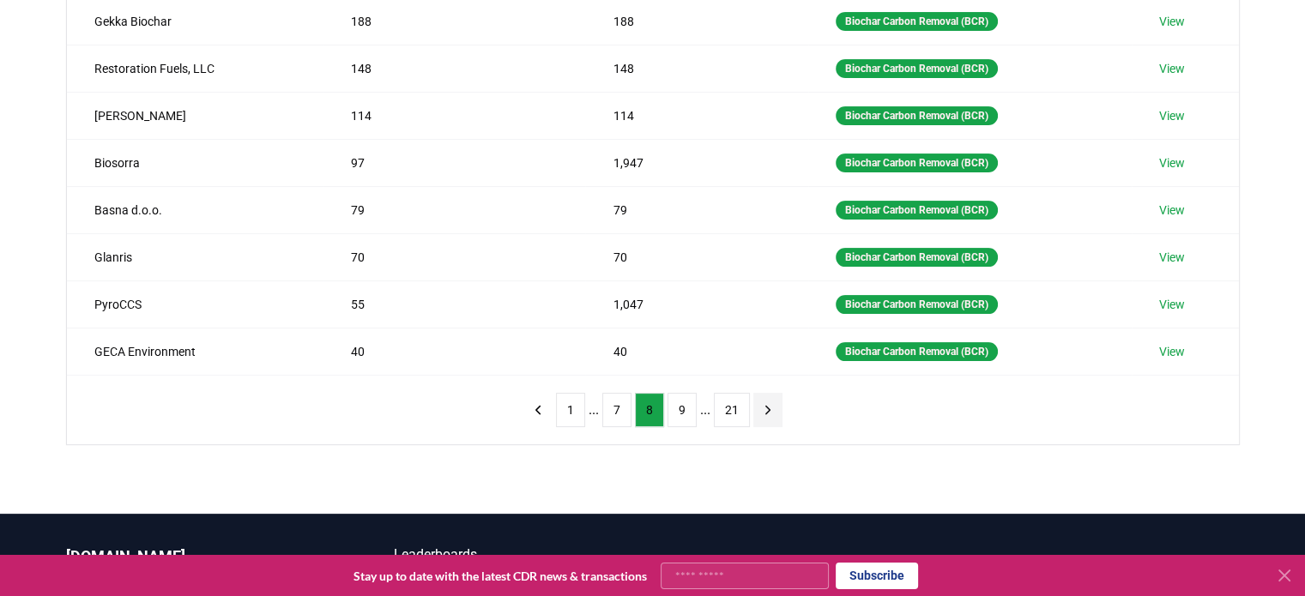 Image resolution: width=1305 pixels, height=596 pixels. I want to click on td: PyroCCS, so click(195, 304).